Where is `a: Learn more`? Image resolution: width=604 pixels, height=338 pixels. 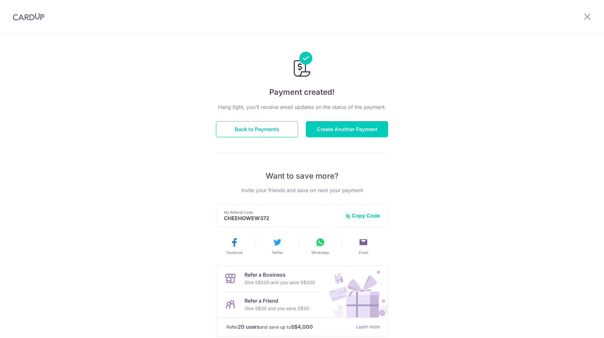 a: Learn more is located at coordinates (368, 327).